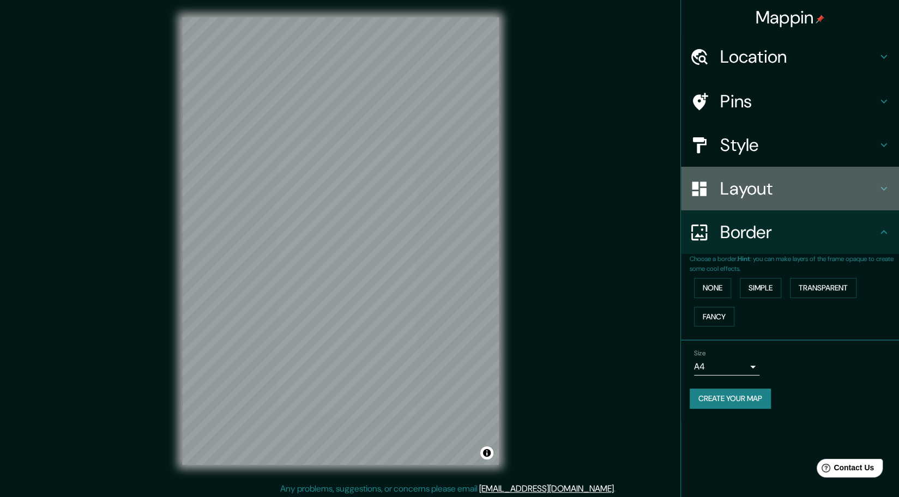 The image size is (899, 497). I want to click on label: Size, so click(699, 353).